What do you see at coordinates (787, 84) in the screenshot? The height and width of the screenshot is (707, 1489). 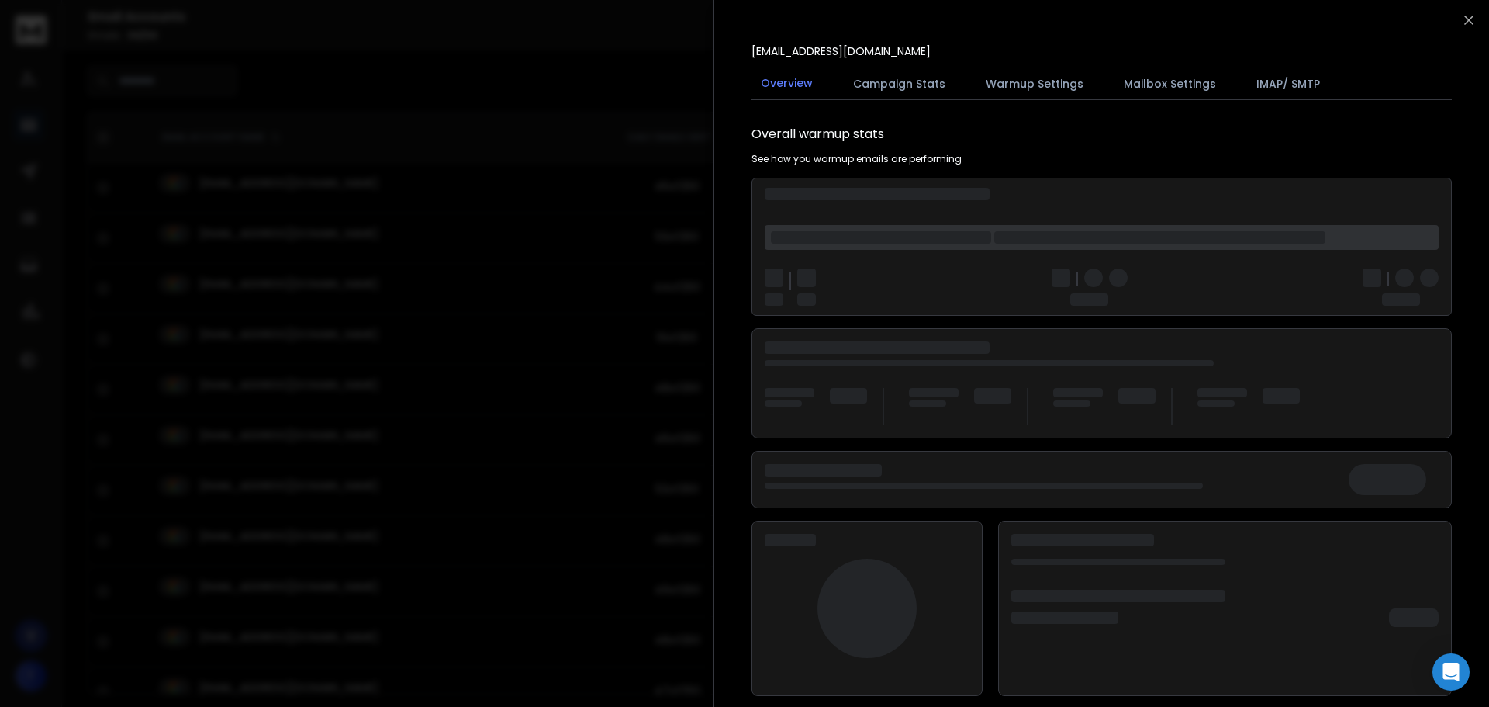 I see `button: Overview` at bounding box center [787, 84].